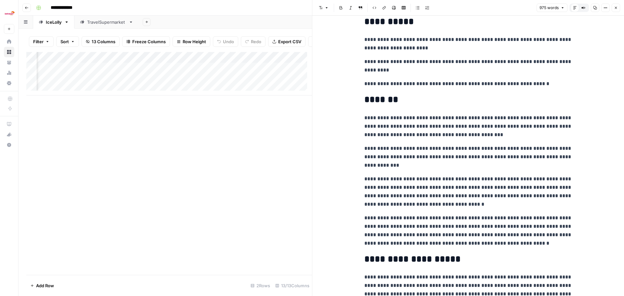 The width and height of the screenshot is (624, 296). Describe the element at coordinates (292, 286) in the screenshot. I see `div: 13/13 Columns` at that location.